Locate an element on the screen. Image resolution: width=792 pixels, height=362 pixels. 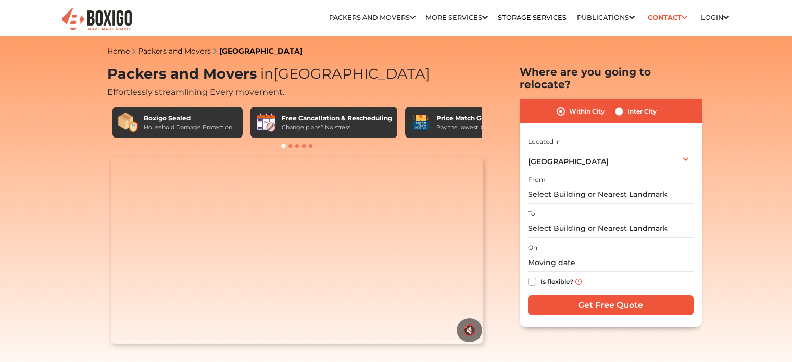
span: in is located at coordinates (267, 73).